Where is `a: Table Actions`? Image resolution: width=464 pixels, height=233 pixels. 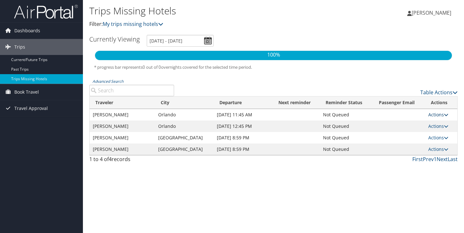
a: Table Actions is located at coordinates (439, 92).